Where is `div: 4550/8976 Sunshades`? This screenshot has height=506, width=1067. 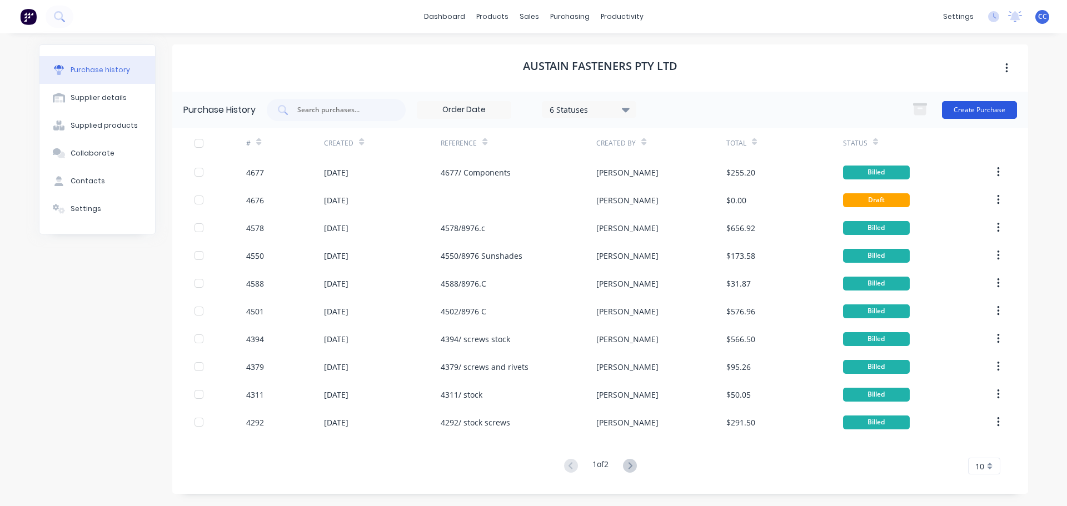
div: 4550/8976 Sunshades is located at coordinates (481, 256).